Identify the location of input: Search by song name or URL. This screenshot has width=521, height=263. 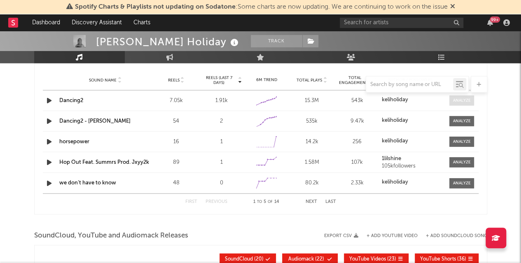
(410, 85).